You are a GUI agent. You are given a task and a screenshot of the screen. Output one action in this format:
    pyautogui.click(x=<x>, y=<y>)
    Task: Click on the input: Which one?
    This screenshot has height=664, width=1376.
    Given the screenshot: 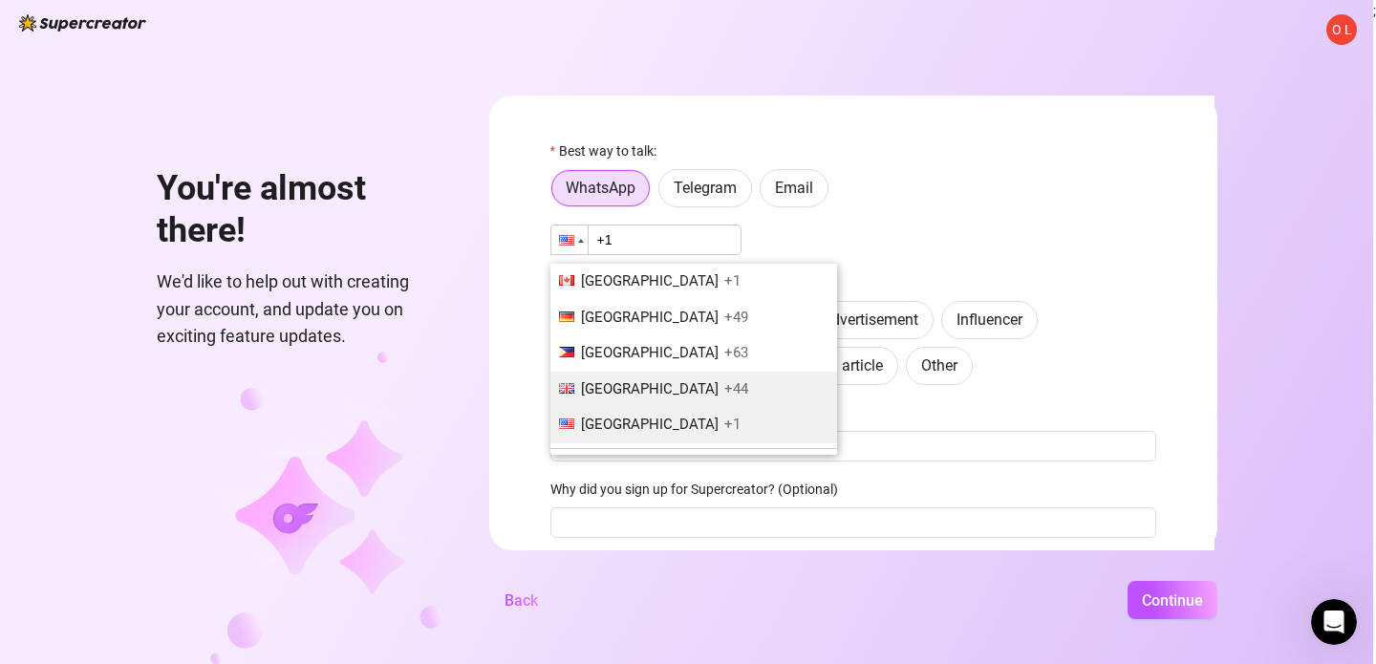 What is the action you would take?
    pyautogui.click(x=854, y=446)
    